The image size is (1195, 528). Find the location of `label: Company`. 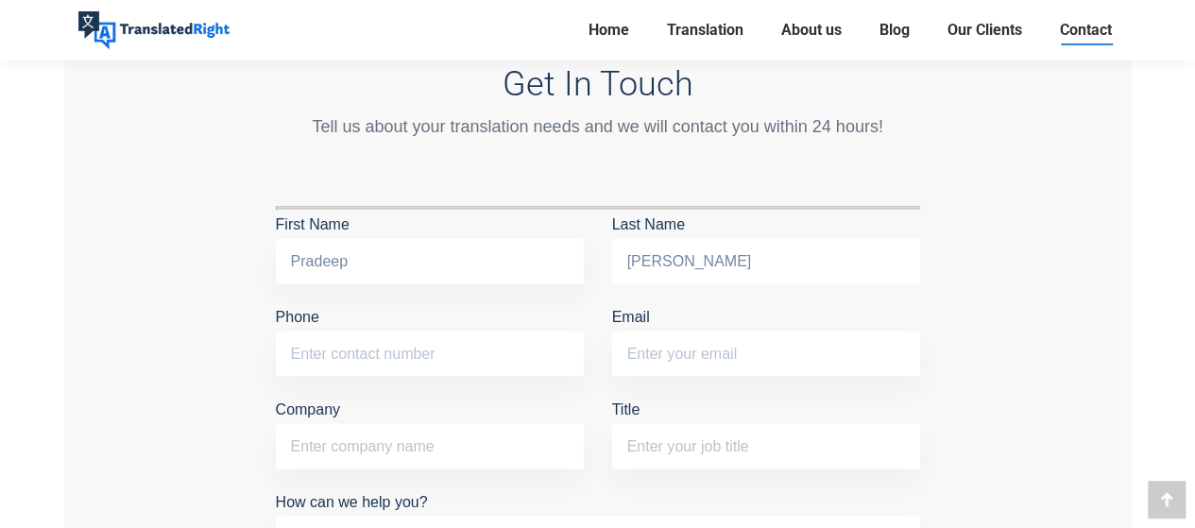

label: Company is located at coordinates (430, 427).